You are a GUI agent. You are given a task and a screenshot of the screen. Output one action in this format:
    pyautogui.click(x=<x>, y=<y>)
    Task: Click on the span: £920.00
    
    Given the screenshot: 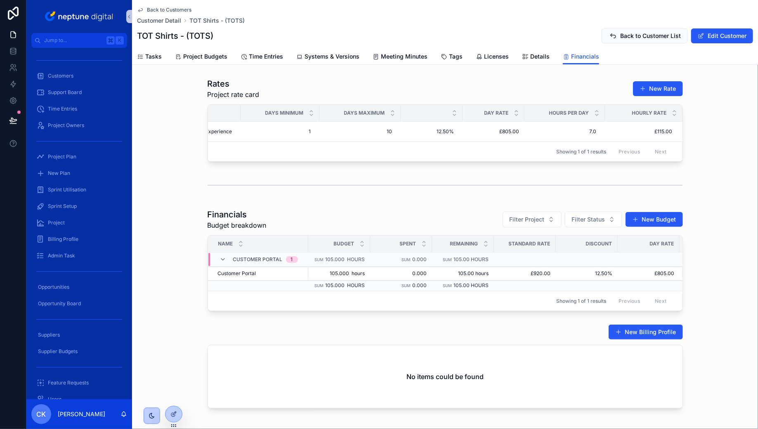 What is the action you would take?
    pyautogui.click(x=525, y=274)
    